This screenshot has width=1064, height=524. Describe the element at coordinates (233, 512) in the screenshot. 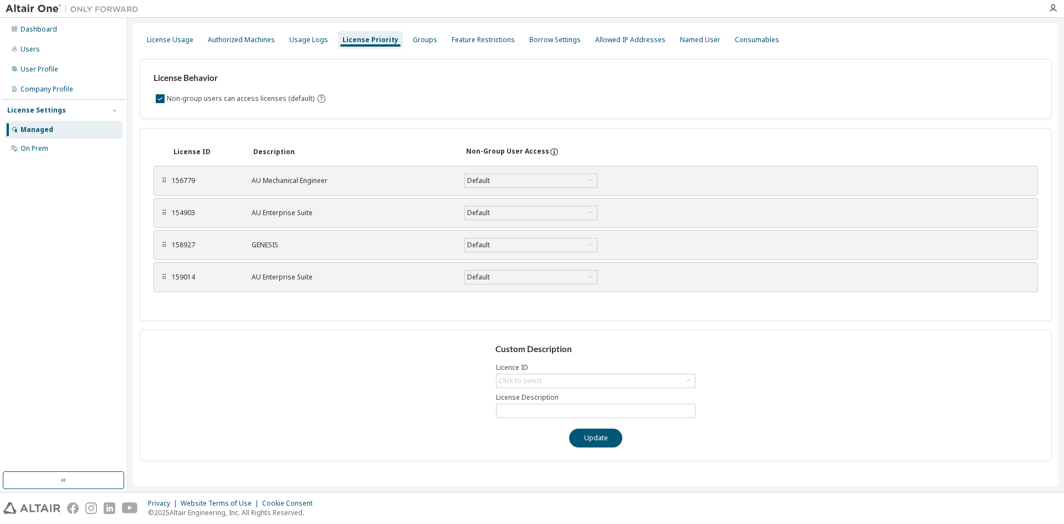

I see `p: © 2025 Altair Engineering, Inc. All Rights Reserved.` at that location.